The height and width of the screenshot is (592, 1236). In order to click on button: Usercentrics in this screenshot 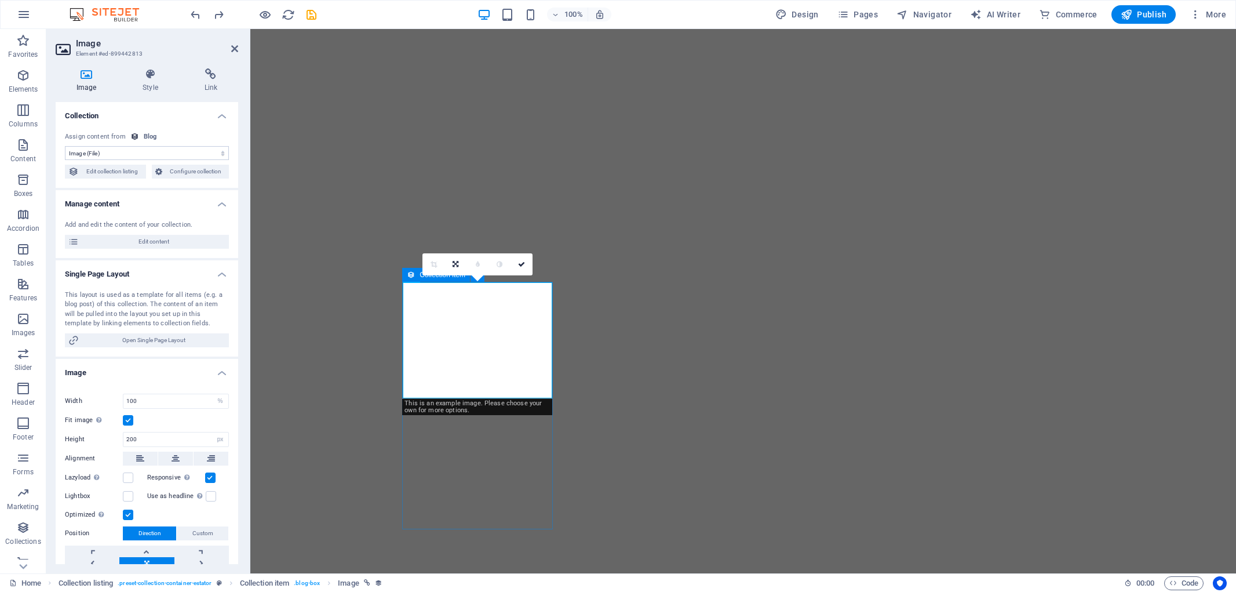, I will do `click(1220, 583)`.